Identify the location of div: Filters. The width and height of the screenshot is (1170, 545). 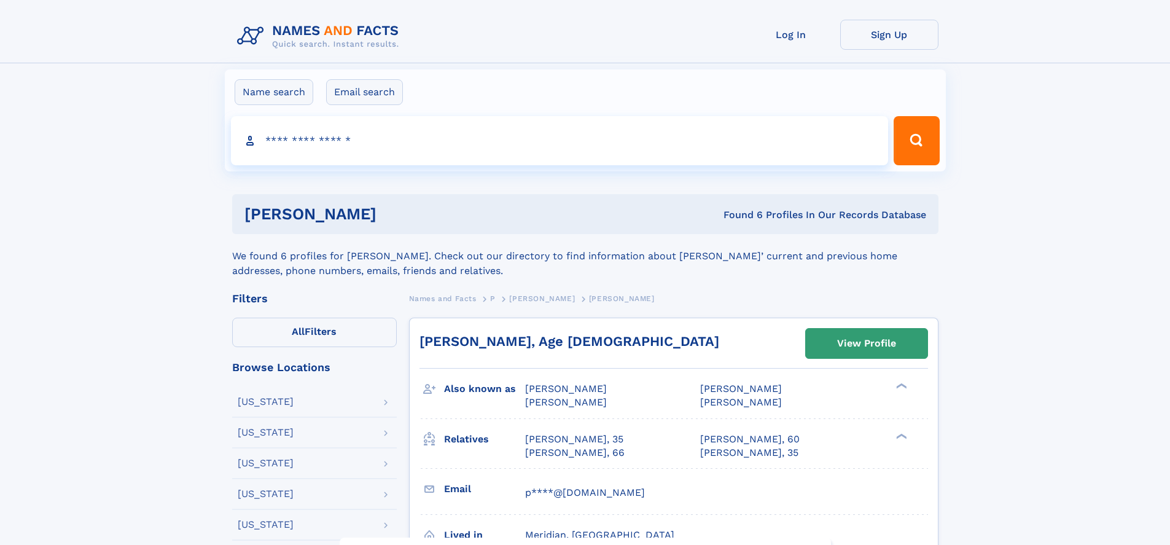
(314, 298).